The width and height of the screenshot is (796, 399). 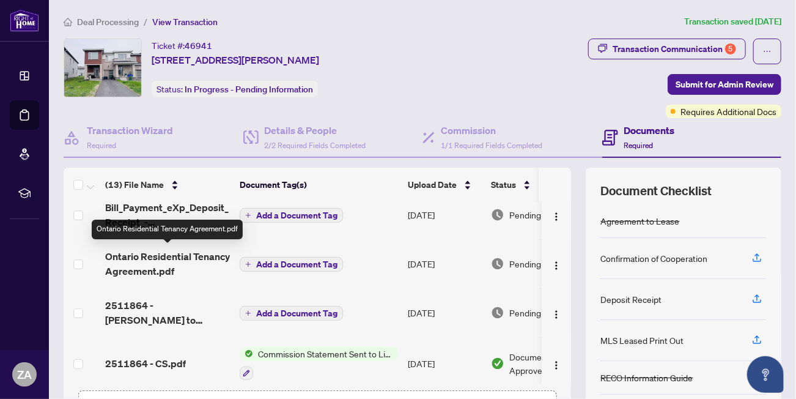 I want to click on span: Bill_Payment_eXp_Deposit_Receipt_-_210_Ormiston_Crescent.pdf, so click(x=168, y=215).